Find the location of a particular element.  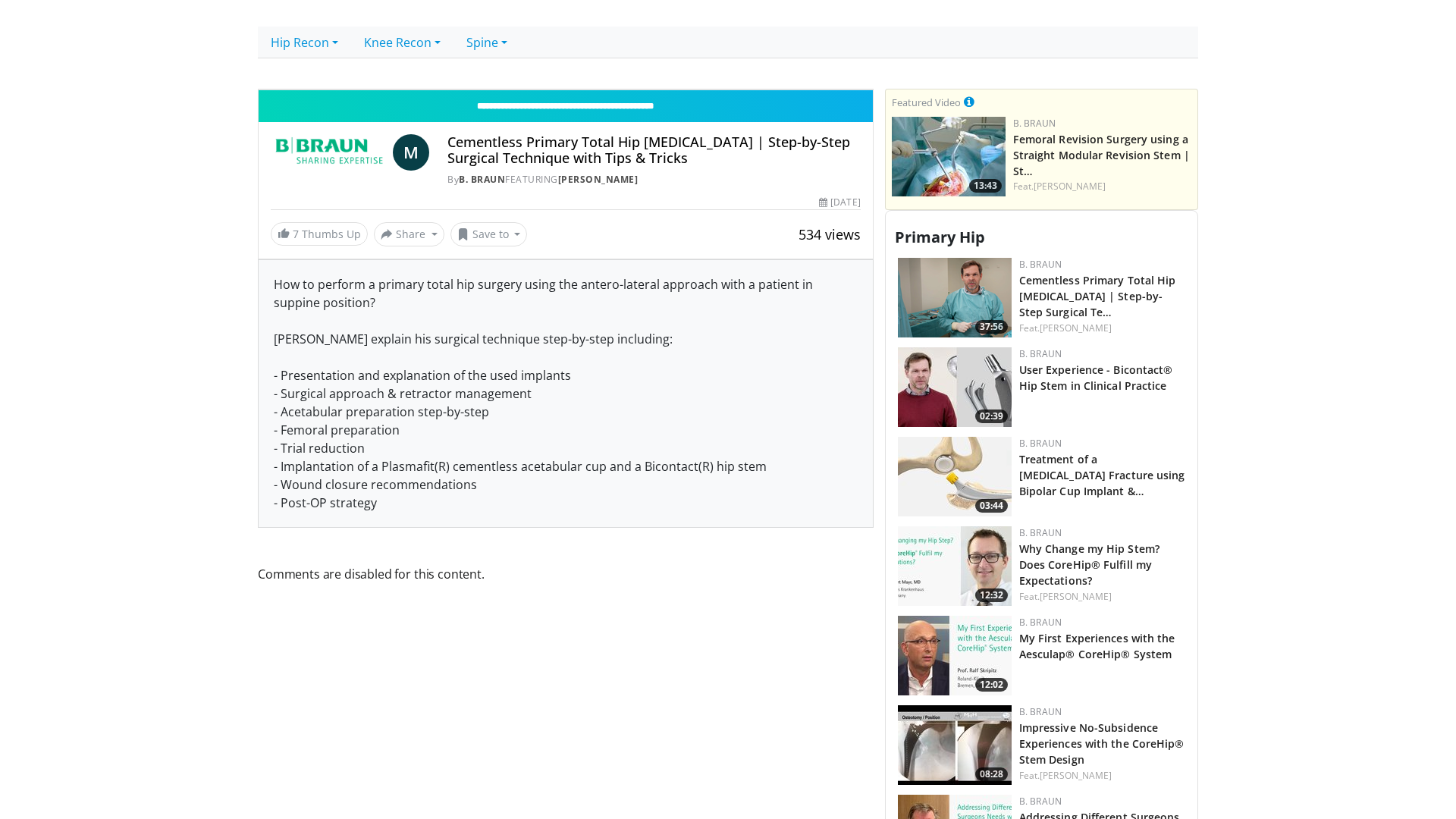

div: By FEATURING is located at coordinates (653, 179).